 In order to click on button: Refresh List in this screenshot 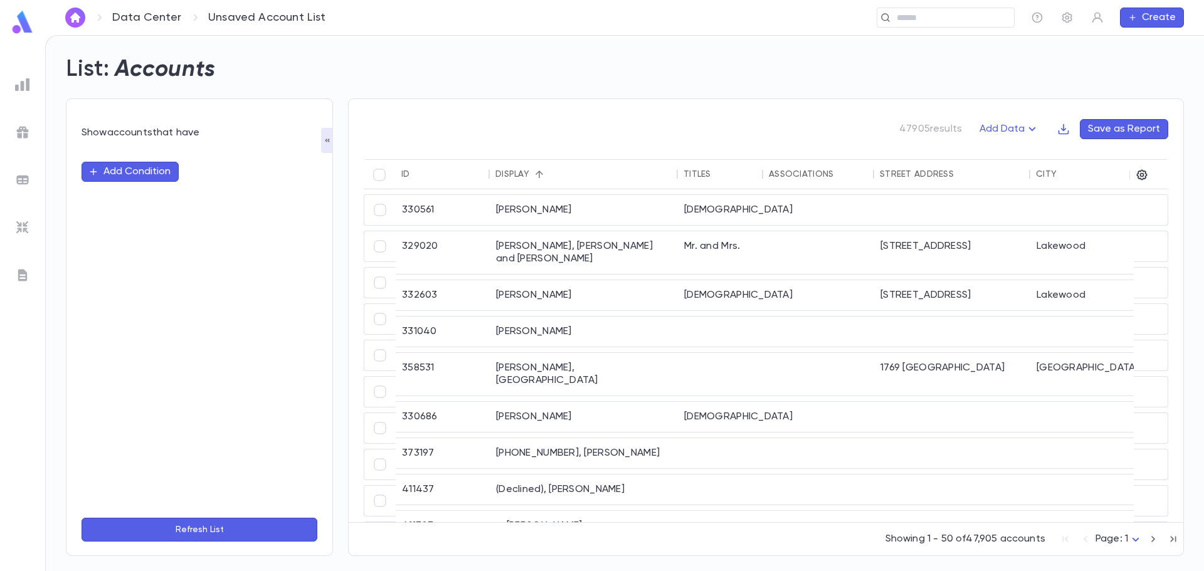, I will do `click(199, 530)`.